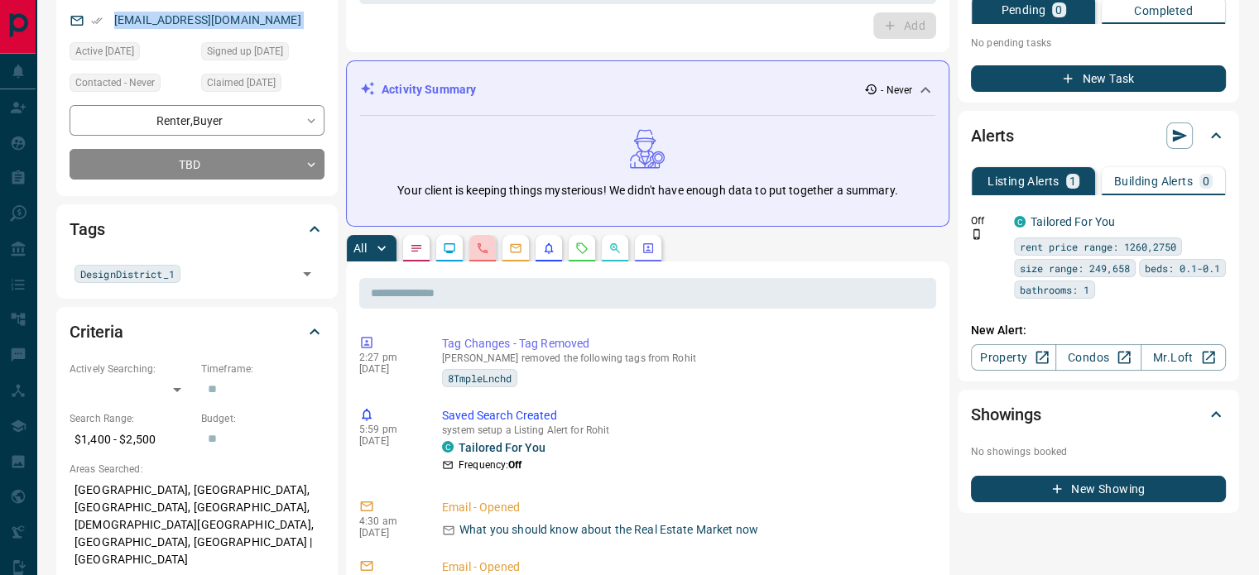  I want to click on h2: Tags, so click(87, 229).